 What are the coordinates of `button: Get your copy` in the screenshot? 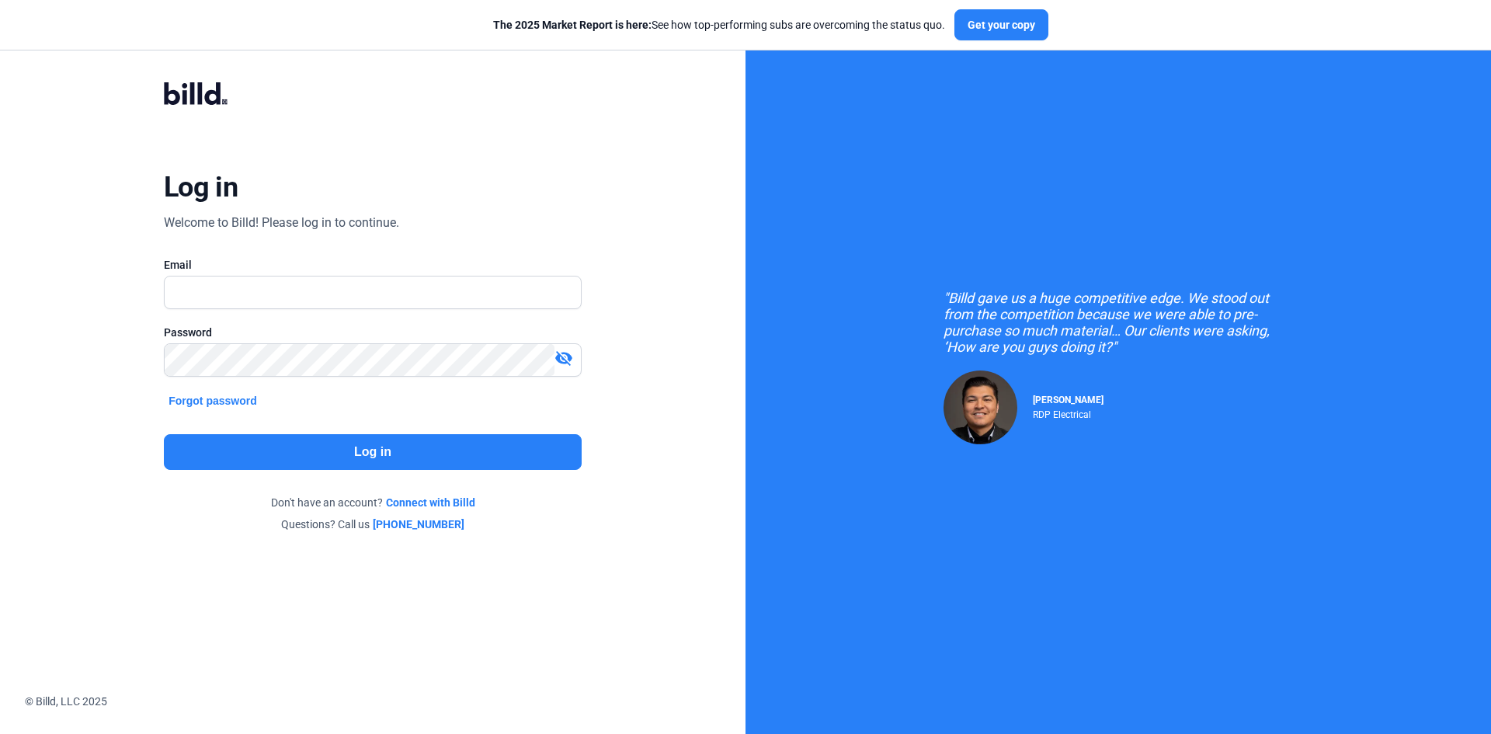 It's located at (1001, 25).